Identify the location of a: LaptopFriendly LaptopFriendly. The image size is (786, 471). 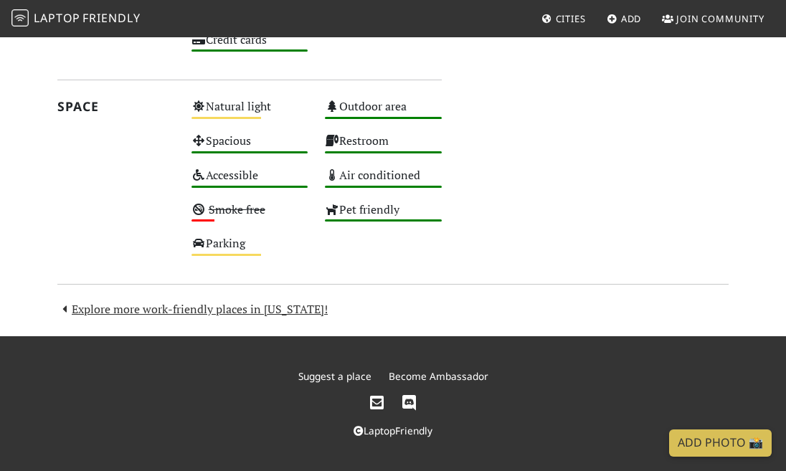
(76, 19).